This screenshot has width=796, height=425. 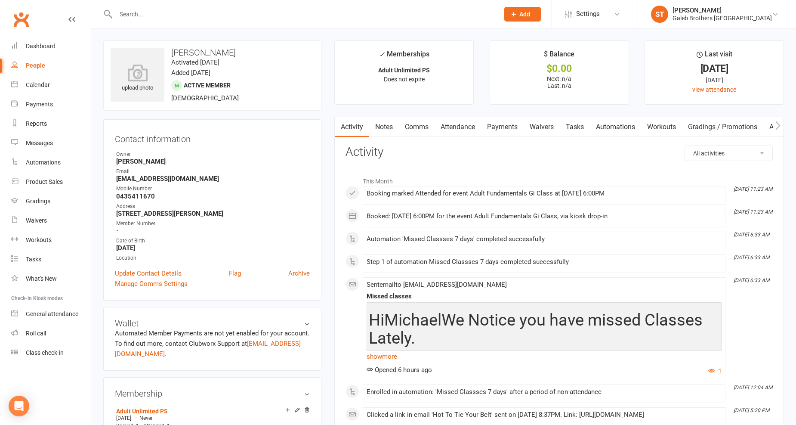 What do you see at coordinates (715, 56) in the screenshot?
I see `div: Last visit` at bounding box center [715, 56].